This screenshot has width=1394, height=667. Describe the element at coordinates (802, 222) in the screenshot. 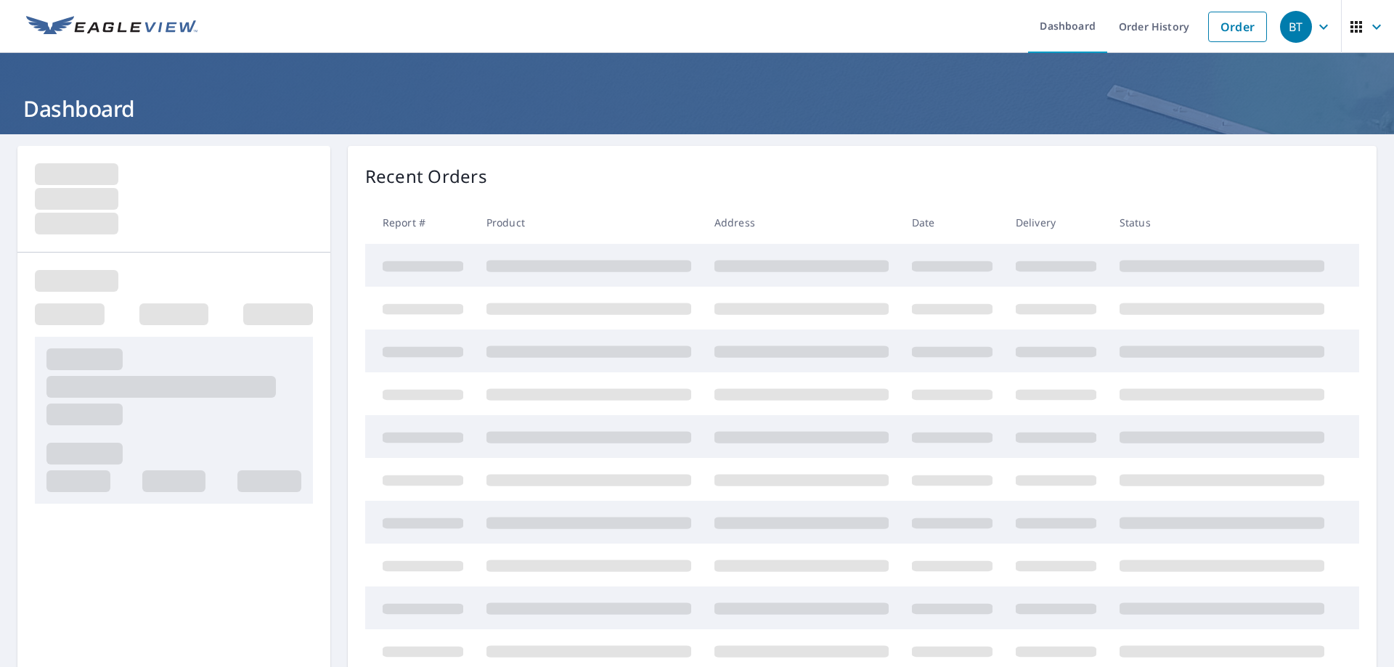

I see `th: Address` at that location.